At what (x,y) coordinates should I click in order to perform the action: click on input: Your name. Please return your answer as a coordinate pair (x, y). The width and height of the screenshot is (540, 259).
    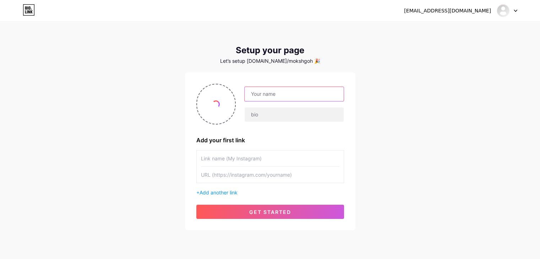
    Looking at the image, I should click on (294, 94).